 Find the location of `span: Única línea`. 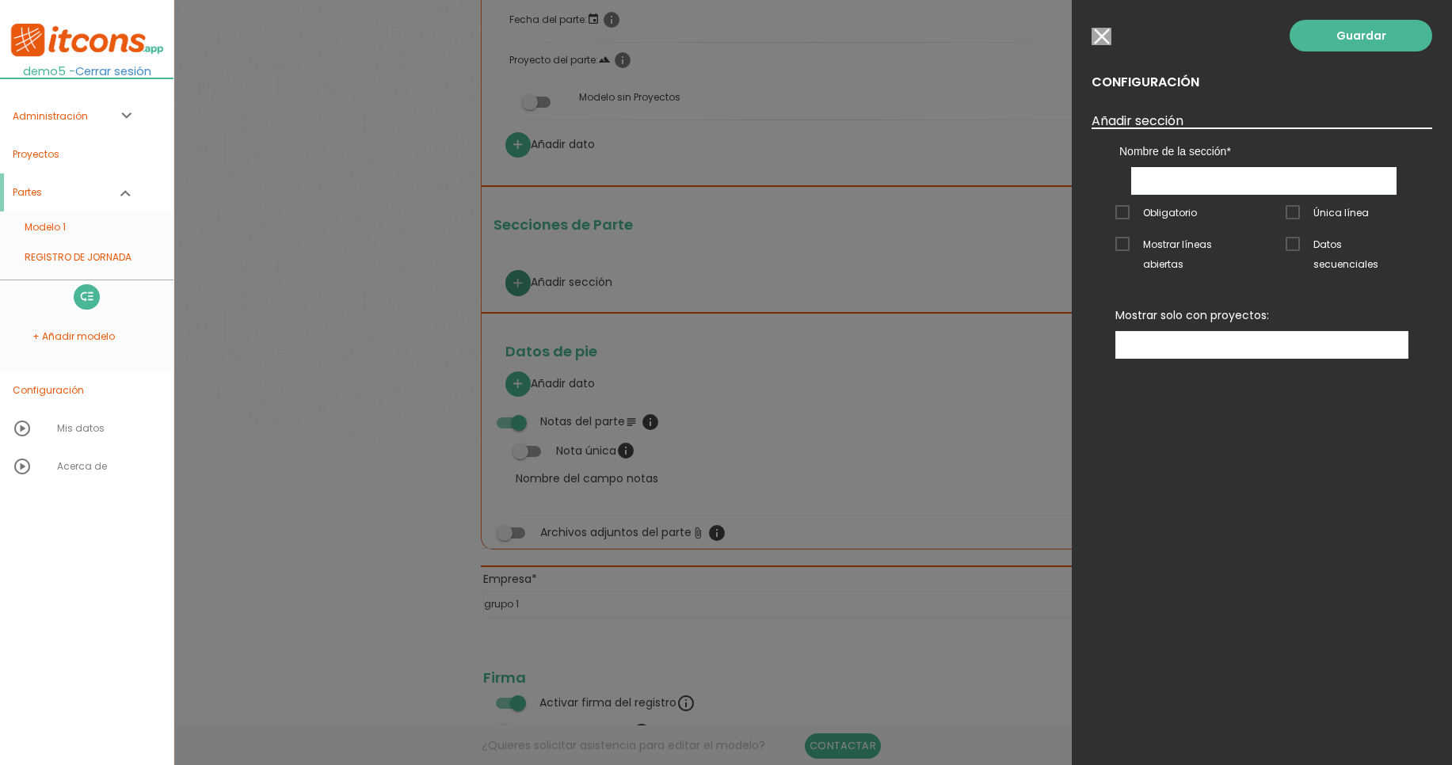

span: Única línea is located at coordinates (1327, 212).